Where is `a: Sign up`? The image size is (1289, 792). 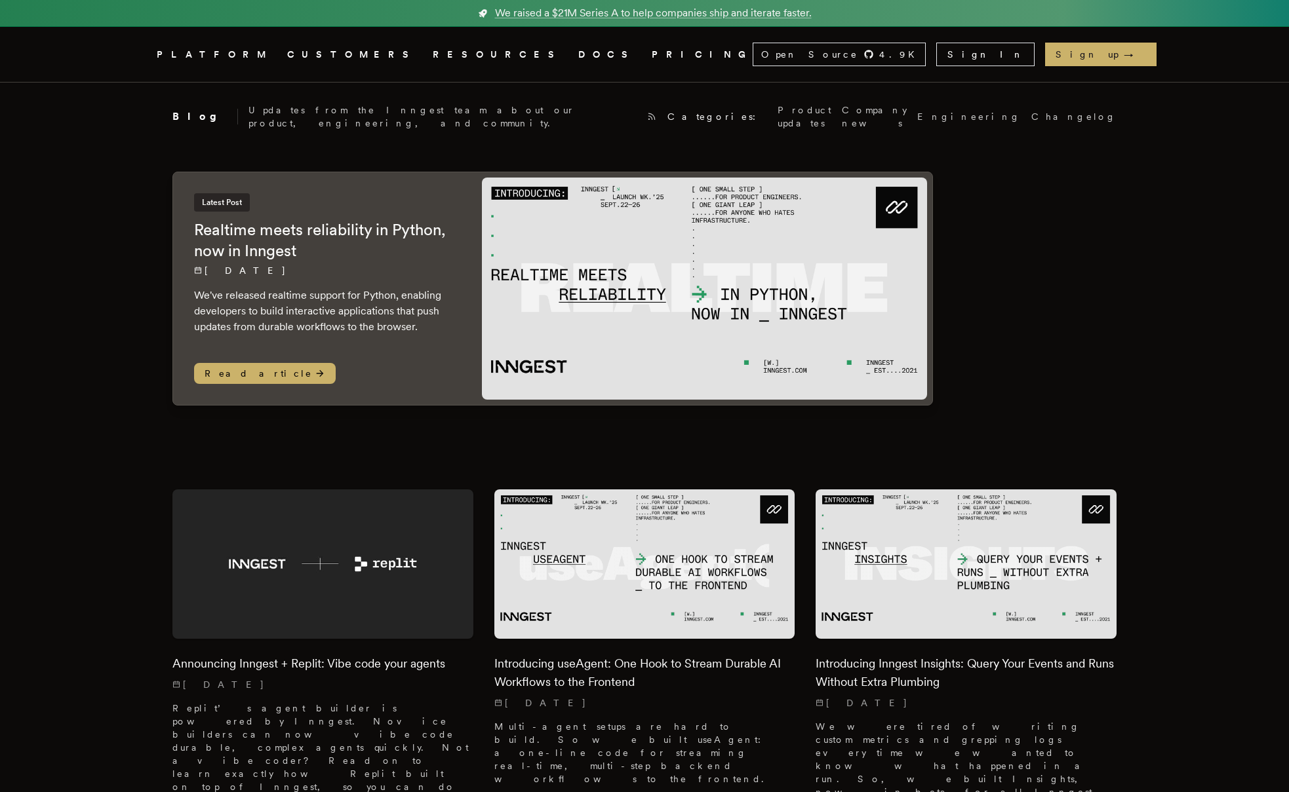 a: Sign up is located at coordinates (1100, 54).